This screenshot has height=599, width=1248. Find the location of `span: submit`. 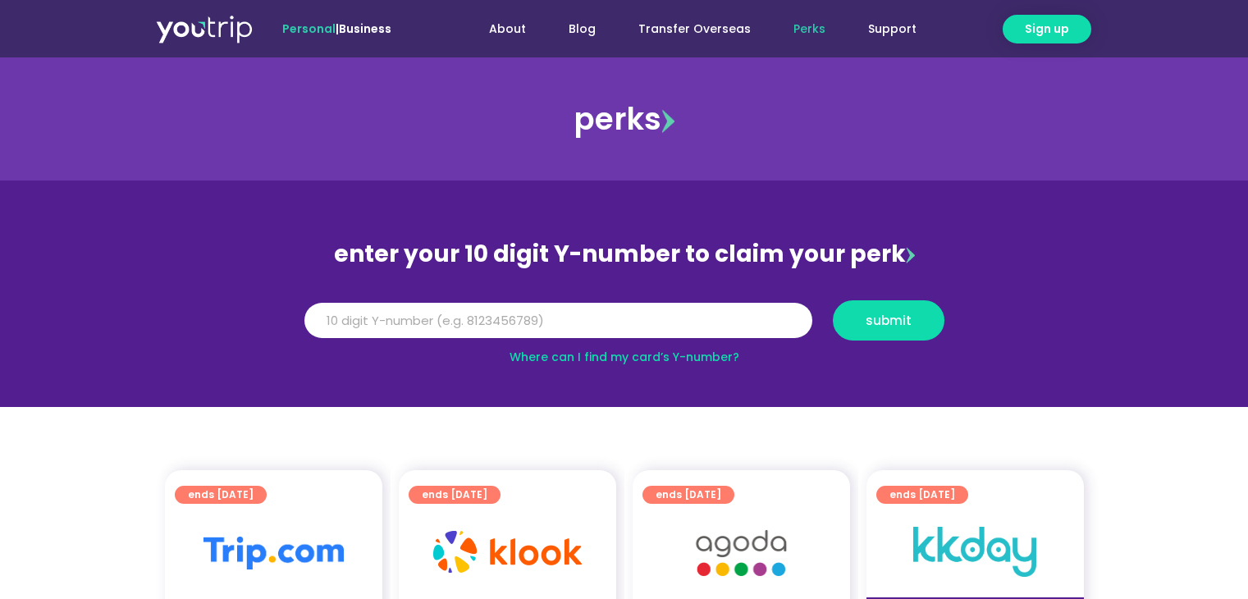

span: submit is located at coordinates (888, 320).